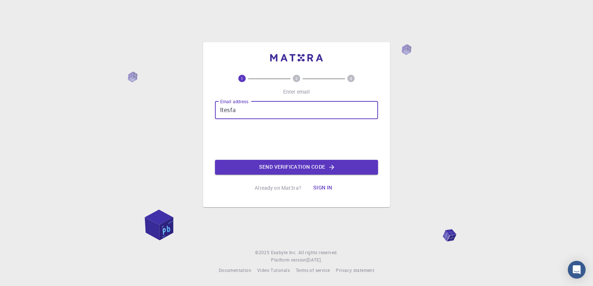  Describe the element at coordinates (234, 102) in the screenshot. I see `label: Email address` at that location.